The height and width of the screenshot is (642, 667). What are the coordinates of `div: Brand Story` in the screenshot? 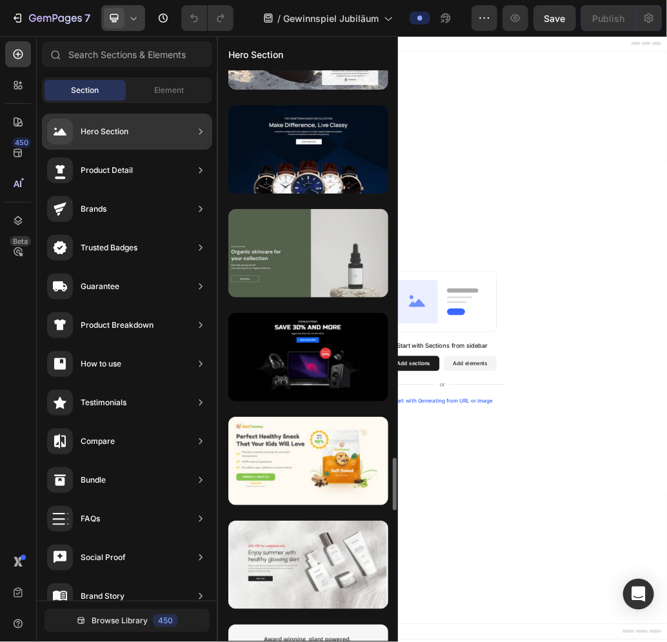 It's located at (103, 596).